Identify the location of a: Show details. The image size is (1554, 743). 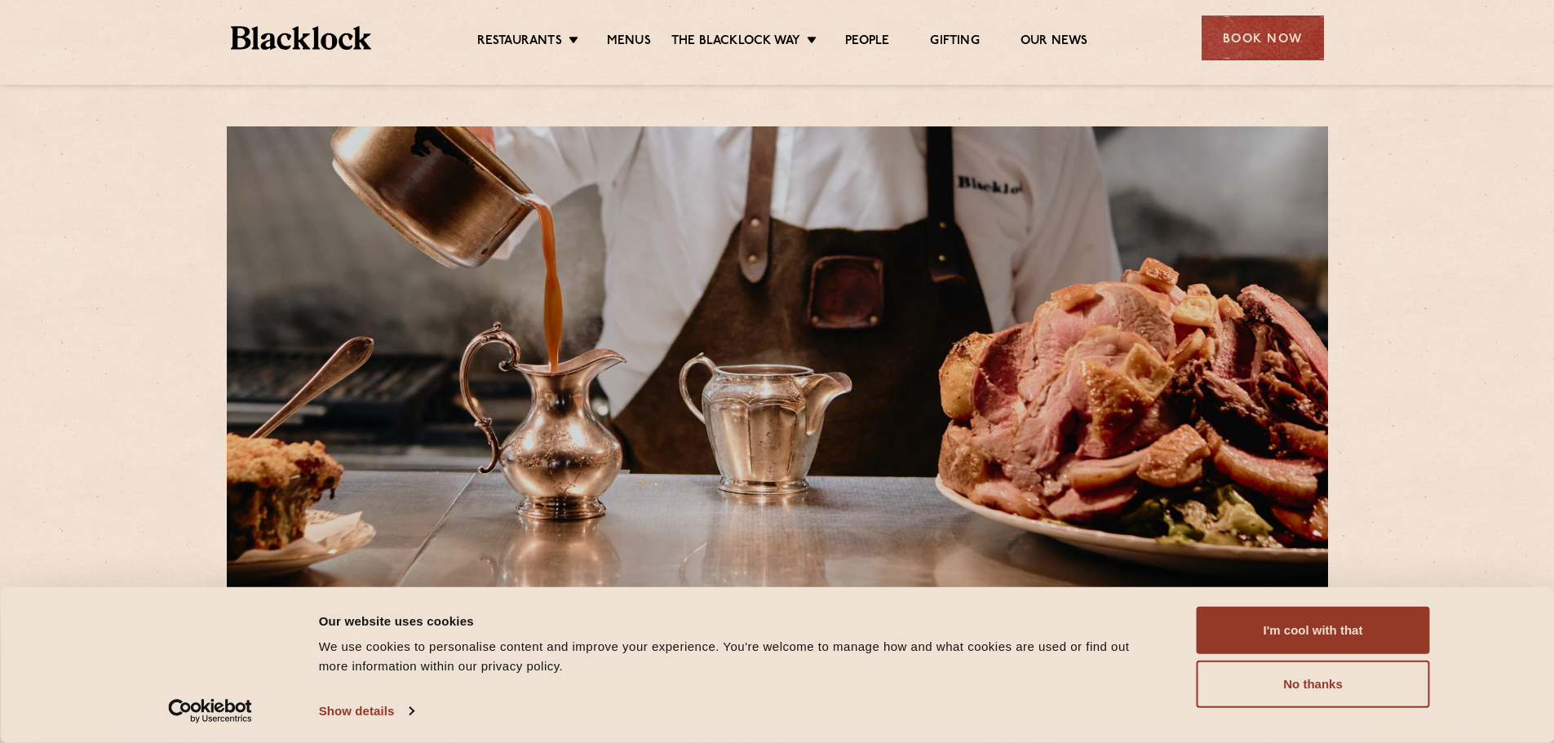
(366, 711).